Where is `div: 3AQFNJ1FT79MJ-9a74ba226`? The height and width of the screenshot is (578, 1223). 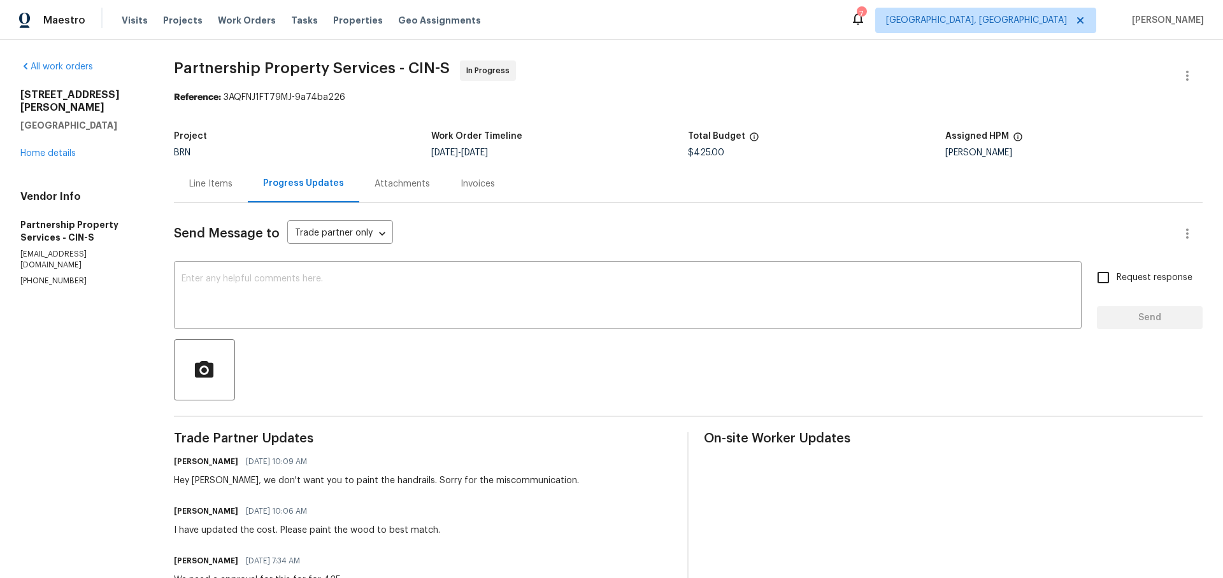 div: 3AQFNJ1FT79MJ-9a74ba226 is located at coordinates (688, 97).